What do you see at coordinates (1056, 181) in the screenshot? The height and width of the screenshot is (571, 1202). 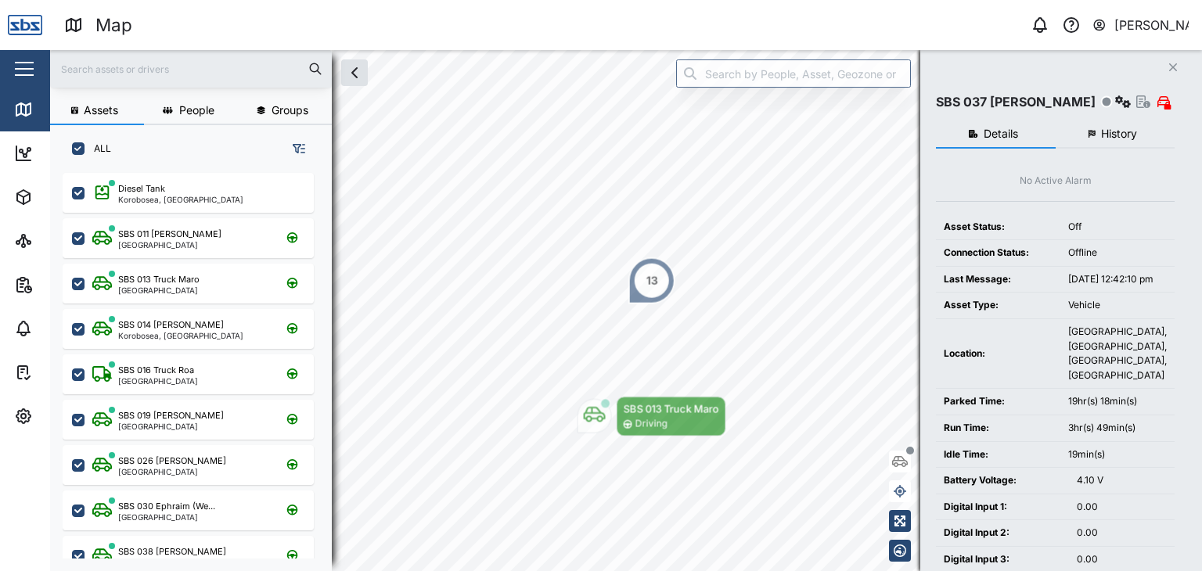 I see `div: No Active Alarm` at bounding box center [1056, 181].